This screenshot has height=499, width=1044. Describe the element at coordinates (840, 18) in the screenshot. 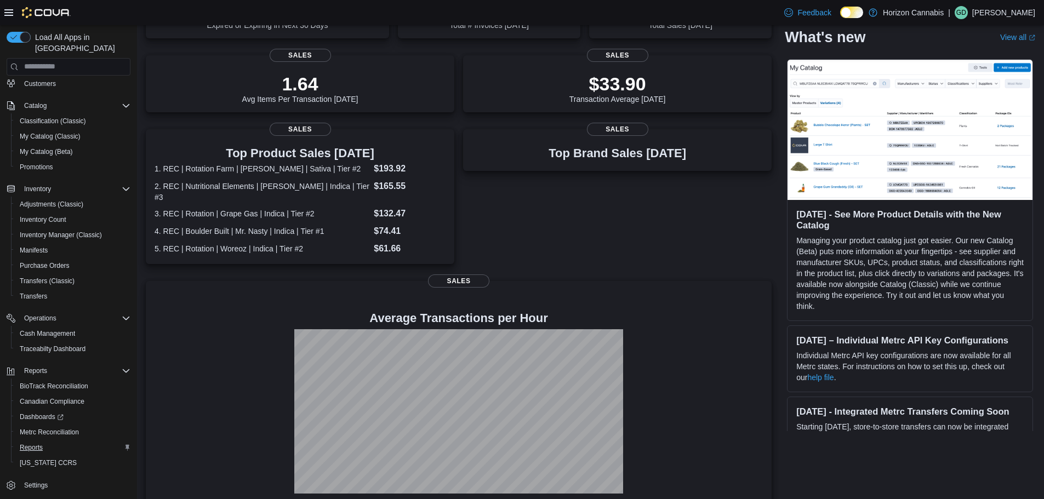

I see `span: Dark Mode` at that location.